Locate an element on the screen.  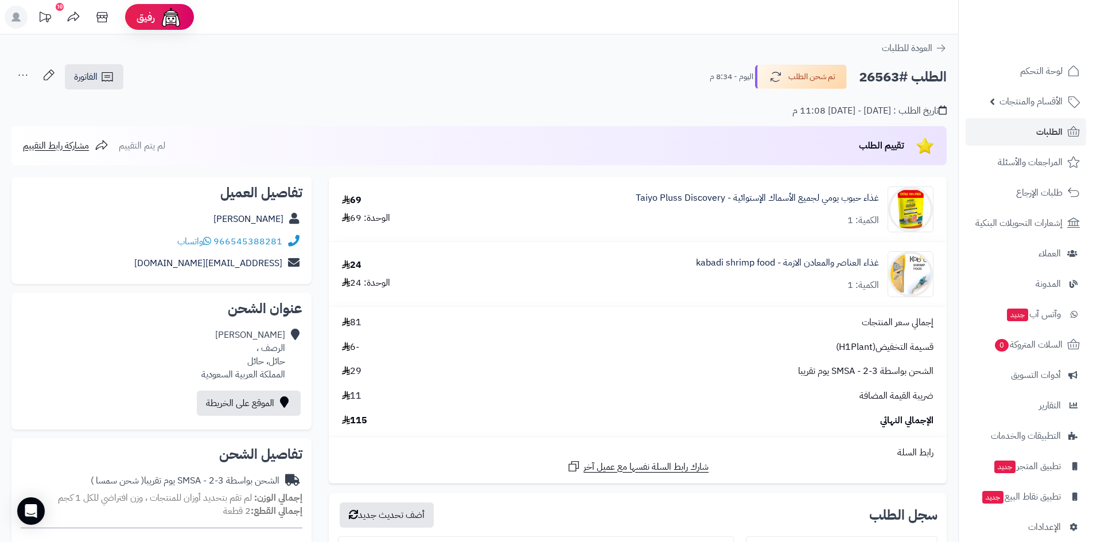
span: مشاركة رابط التقييم is located at coordinates (56, 146).